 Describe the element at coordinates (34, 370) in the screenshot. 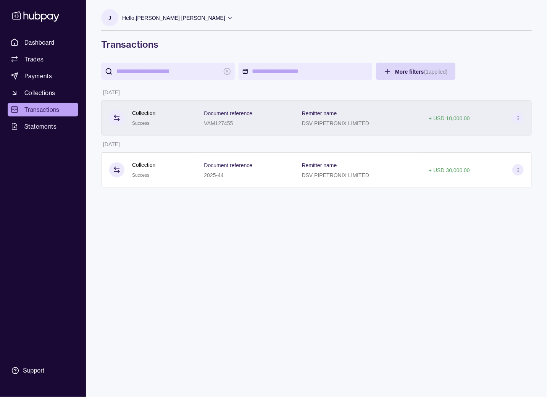

I see `div: Support` at that location.